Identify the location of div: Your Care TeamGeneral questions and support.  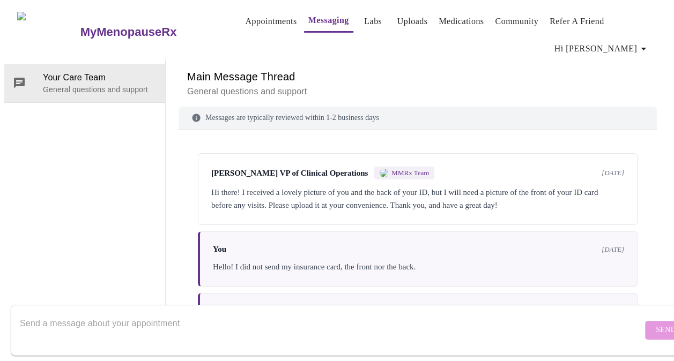
(85, 83).